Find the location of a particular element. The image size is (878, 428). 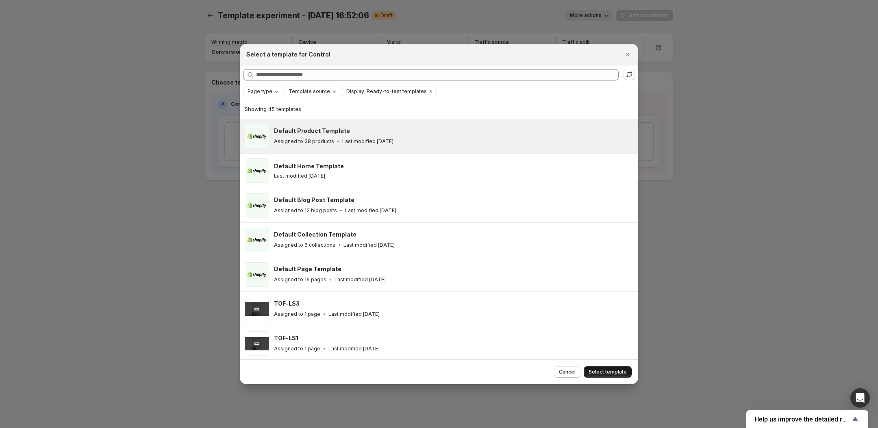

img: Default Product Template is located at coordinates (257, 136).